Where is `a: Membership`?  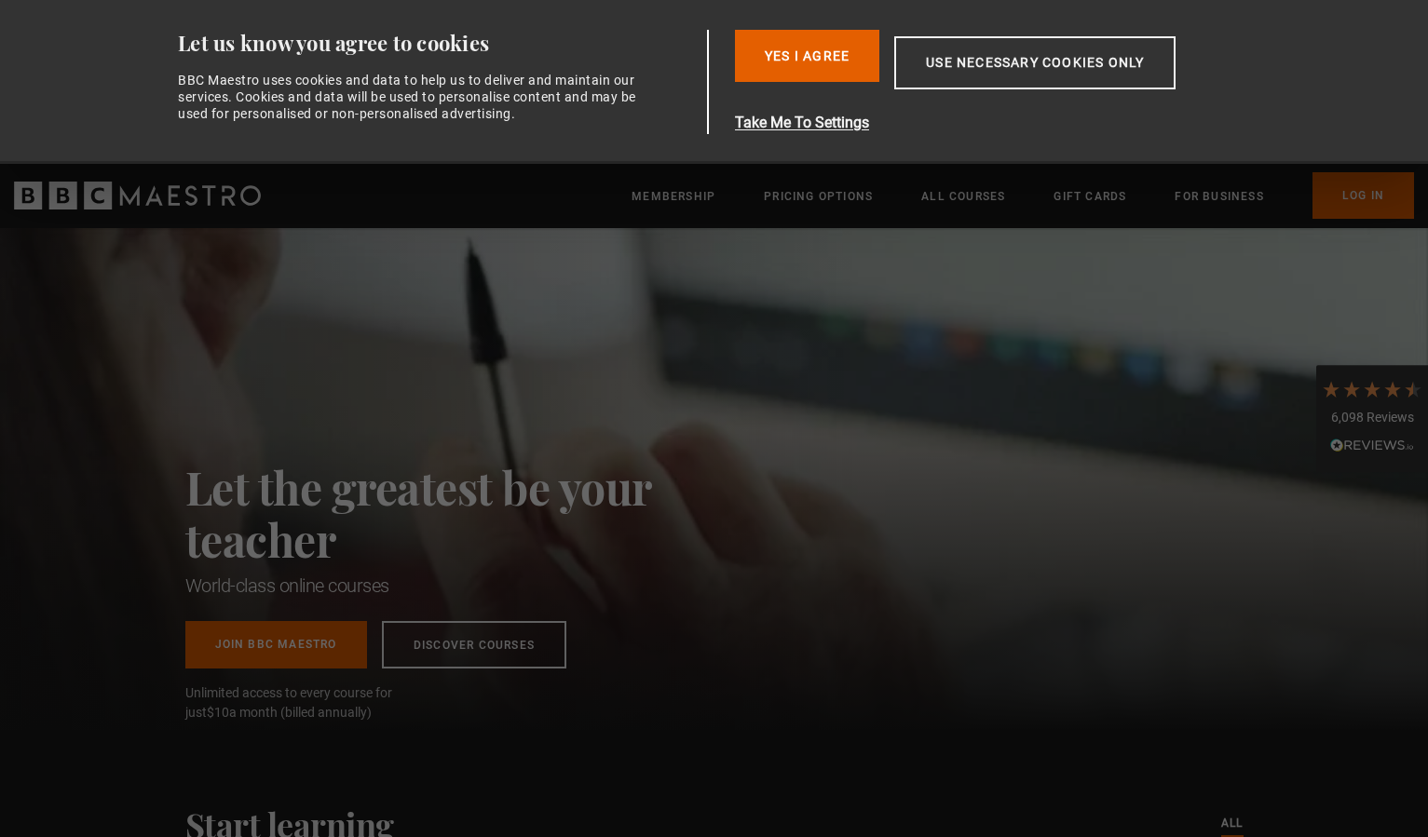 a: Membership is located at coordinates (673, 196).